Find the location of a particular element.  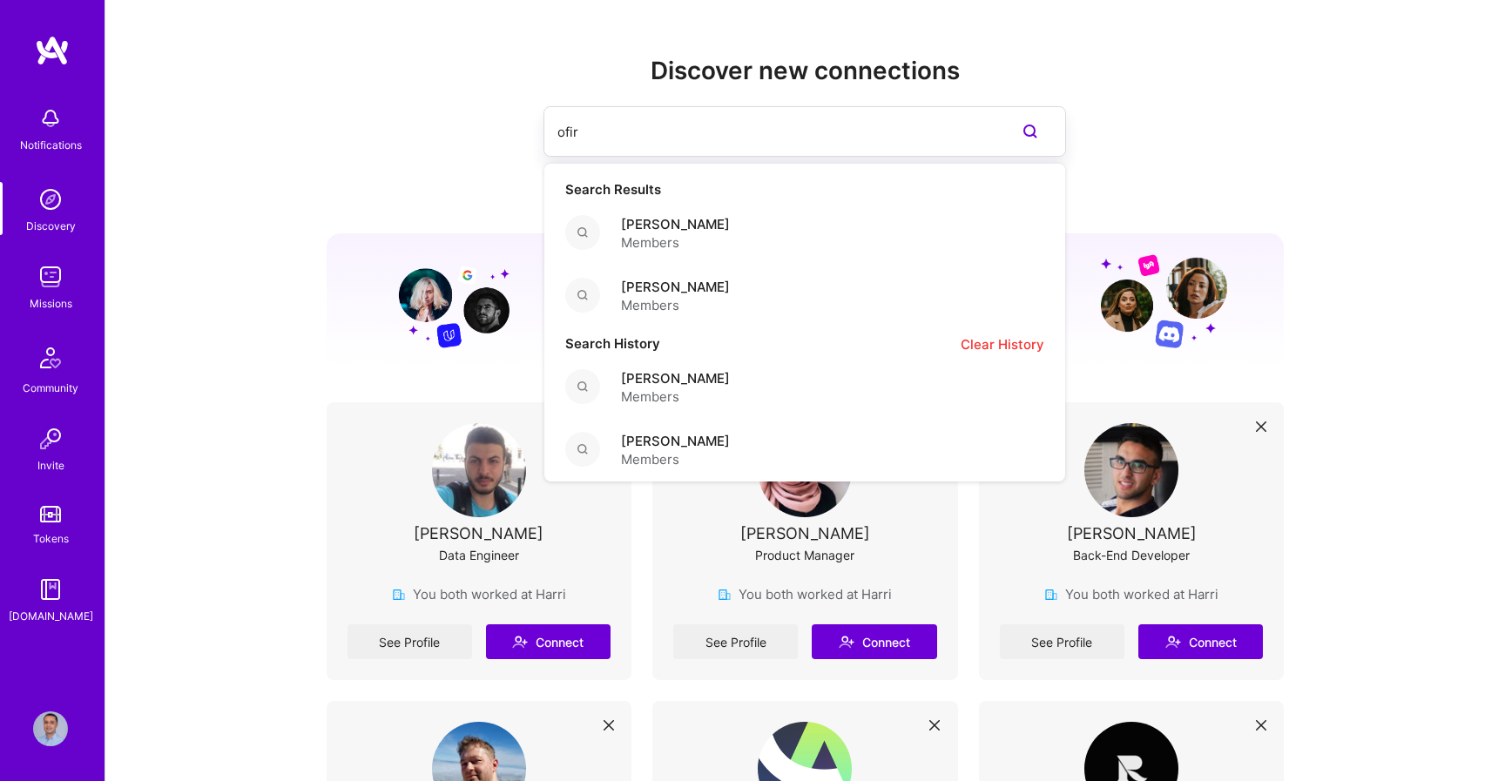

h2: Discover new connections is located at coordinates (806, 71).